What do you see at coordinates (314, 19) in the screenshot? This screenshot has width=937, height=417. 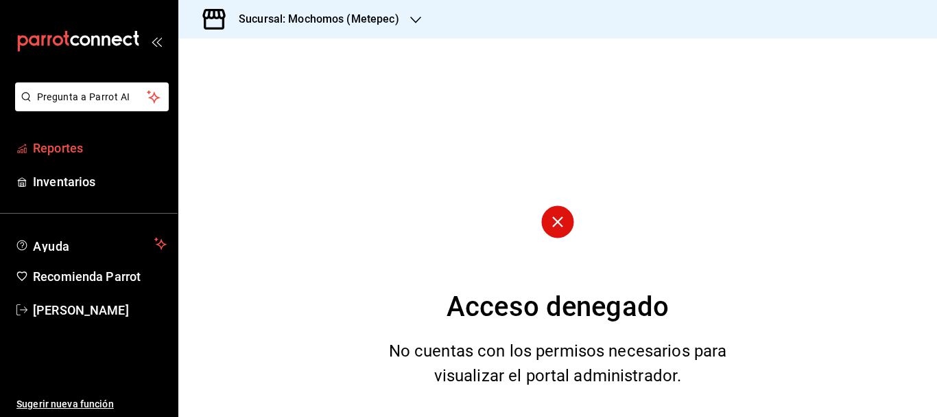 I see `h3: Sucursal: Mochomos (Metepec)` at bounding box center [314, 19].